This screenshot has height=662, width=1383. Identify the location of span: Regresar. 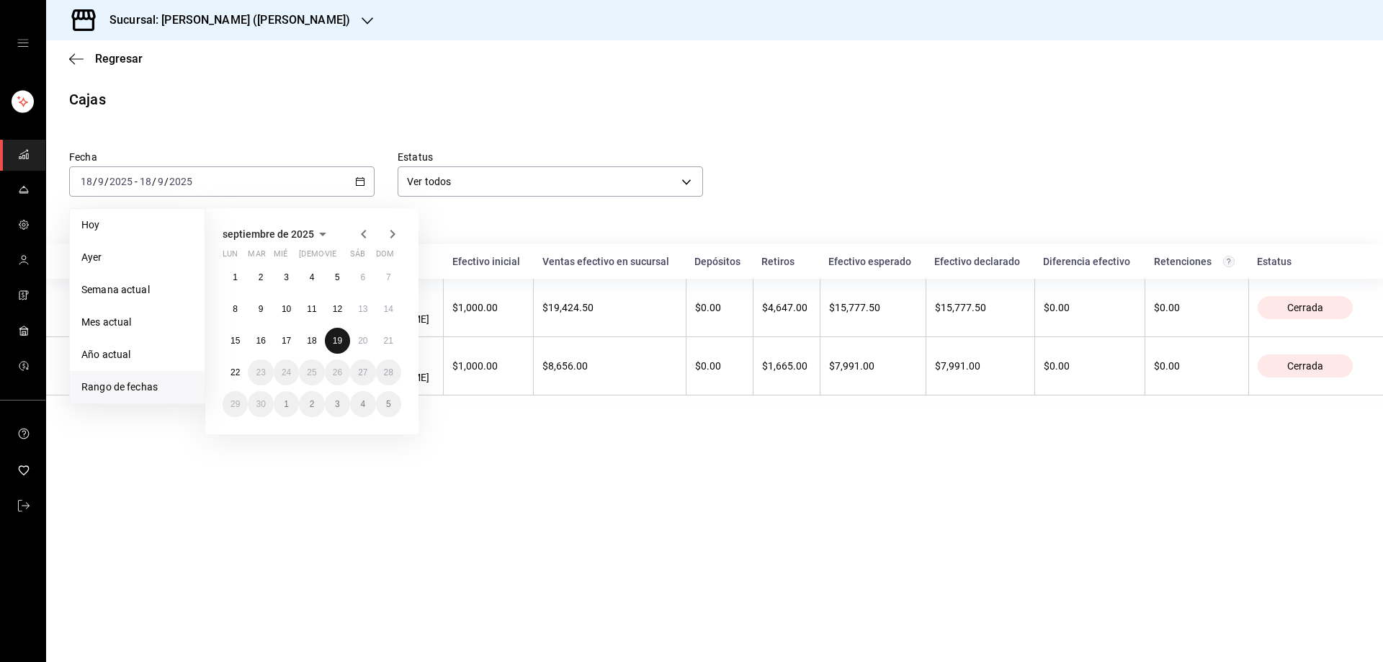
(119, 58).